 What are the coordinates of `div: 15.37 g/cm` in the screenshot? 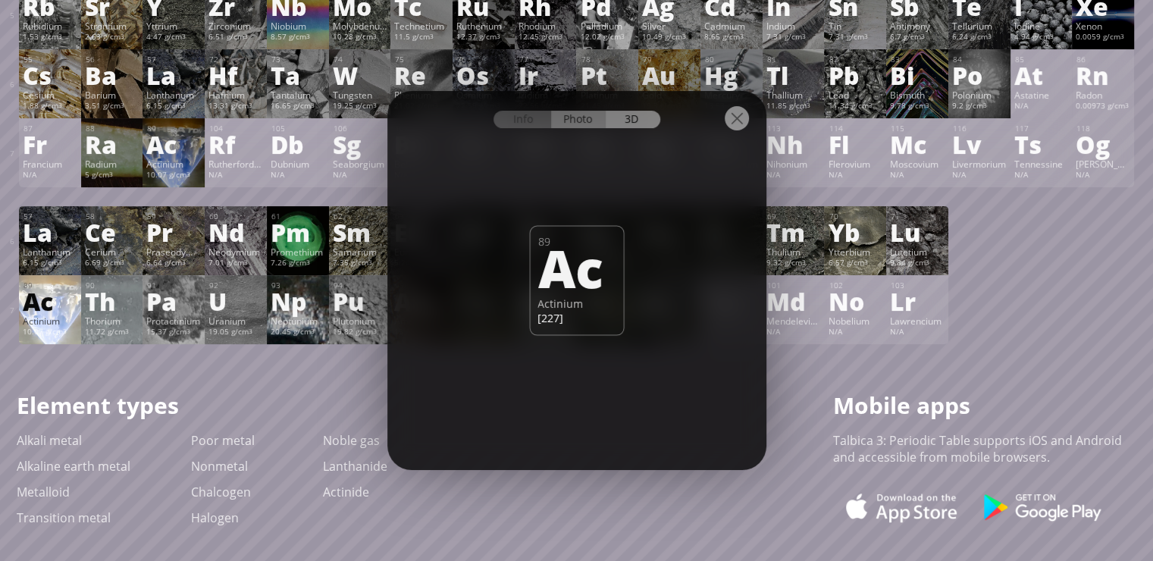 It's located at (174, 333).